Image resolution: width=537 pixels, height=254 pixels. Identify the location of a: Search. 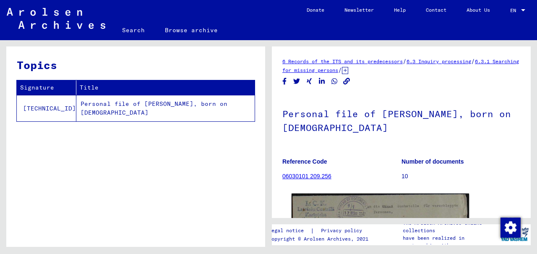
(133, 30).